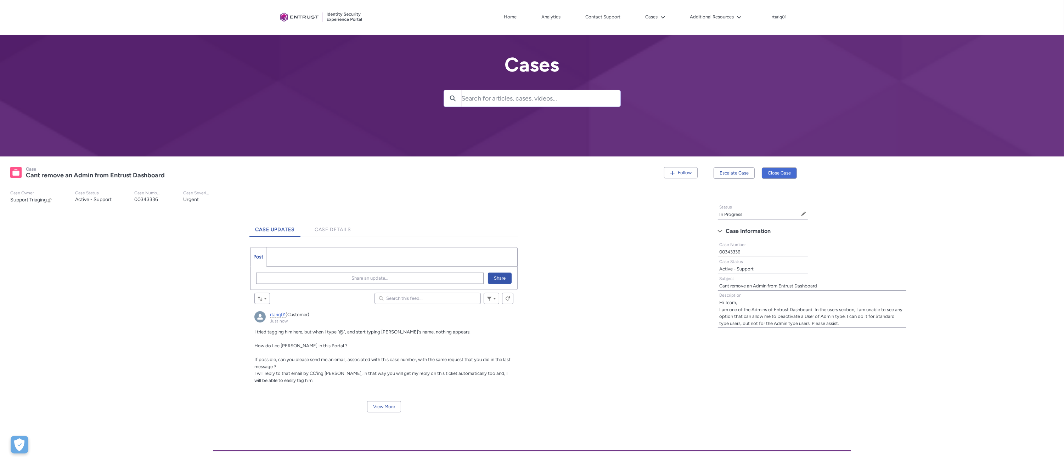 This screenshot has width=1064, height=457. I want to click on p: Case Number, so click(147, 193).